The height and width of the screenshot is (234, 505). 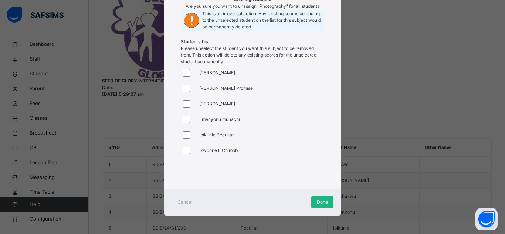 What do you see at coordinates (219, 119) in the screenshot?
I see `span: Emenyonu munachi` at bounding box center [219, 119].